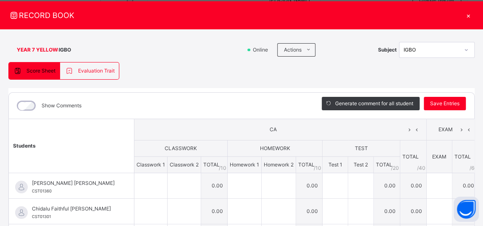 The width and height of the screenshot is (483, 226). I want to click on span: CST01301, so click(41, 217).